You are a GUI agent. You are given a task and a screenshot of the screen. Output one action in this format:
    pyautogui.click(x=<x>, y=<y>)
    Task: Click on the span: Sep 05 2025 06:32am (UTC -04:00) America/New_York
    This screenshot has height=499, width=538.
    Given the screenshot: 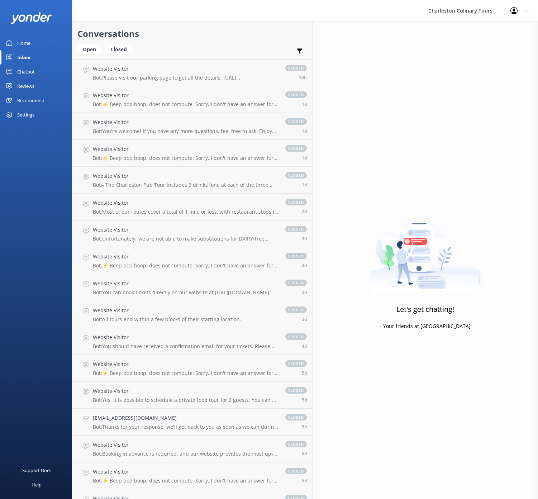 What is the action you would take?
    pyautogui.click(x=304, y=373)
    